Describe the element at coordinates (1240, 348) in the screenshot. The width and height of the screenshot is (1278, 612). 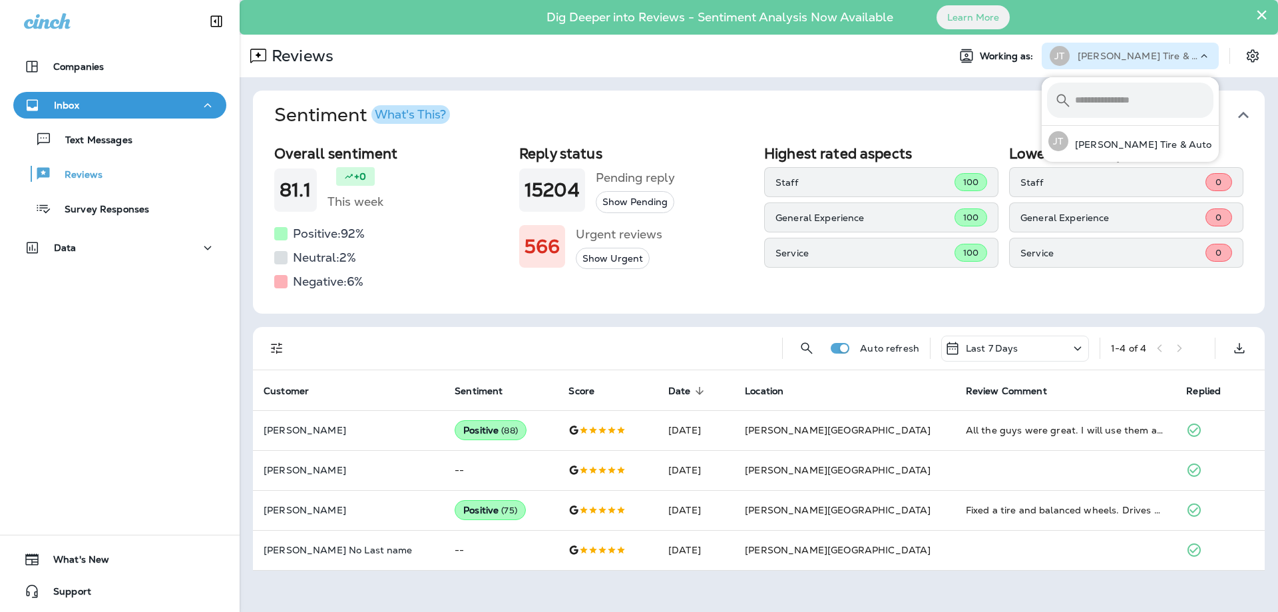
I see `button: Export as CSV` at that location.